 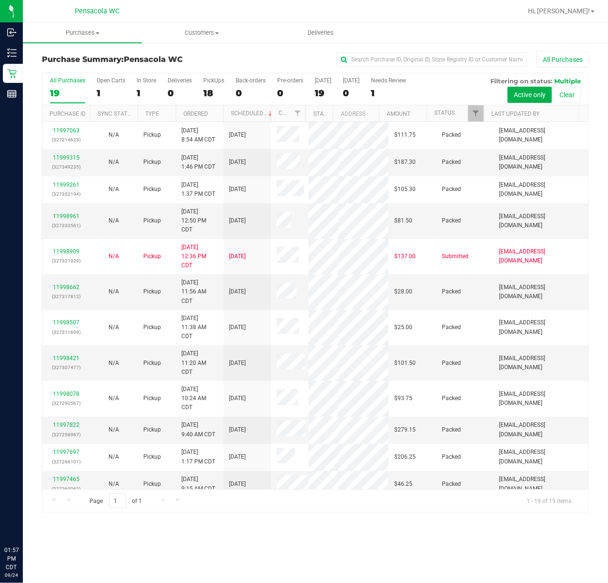 What do you see at coordinates (146, 80) in the screenshot?
I see `div: In Store` at bounding box center [146, 80].